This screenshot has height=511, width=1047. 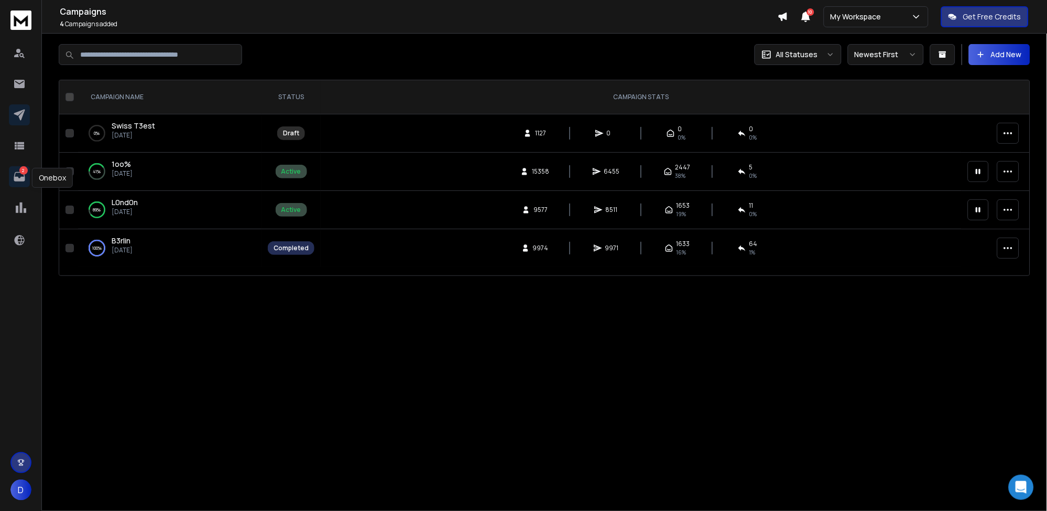 What do you see at coordinates (540, 210) in the screenshot?
I see `span: 9577` at bounding box center [540, 210].